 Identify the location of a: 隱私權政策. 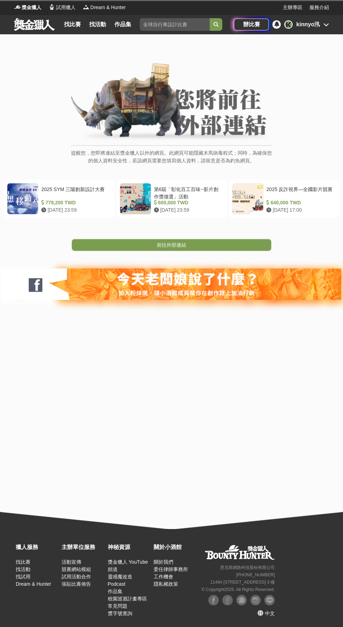
(166, 584).